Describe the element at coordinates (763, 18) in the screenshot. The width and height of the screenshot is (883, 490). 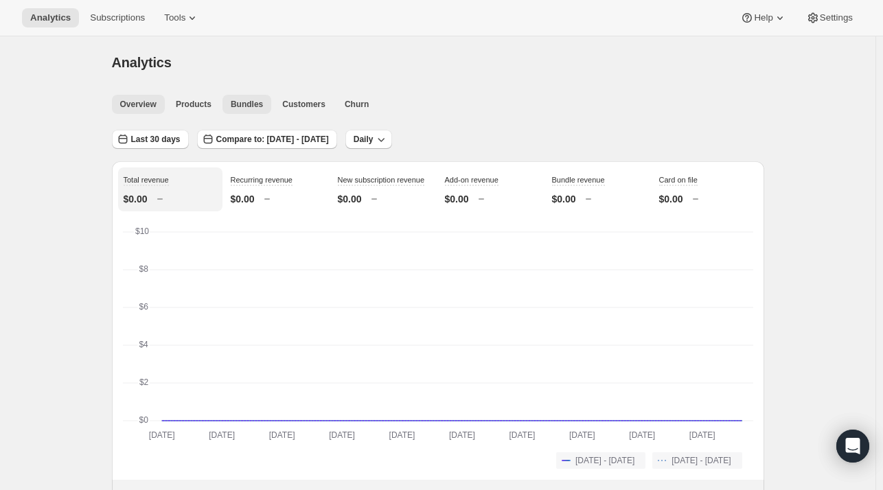
I see `span: Help` at that location.